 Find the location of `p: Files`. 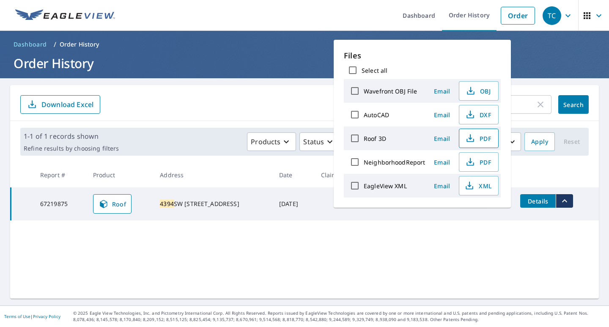

p: Files is located at coordinates (422, 55).